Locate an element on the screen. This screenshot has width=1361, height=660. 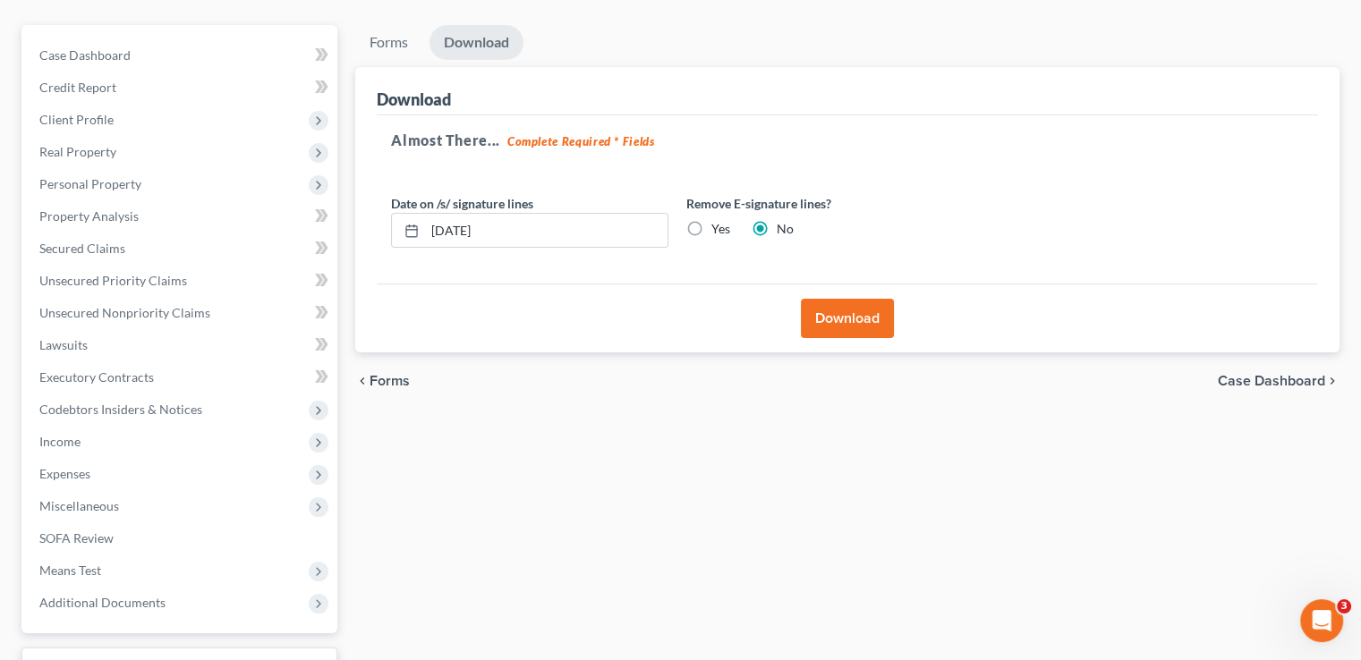
span: Income is located at coordinates (60, 441).